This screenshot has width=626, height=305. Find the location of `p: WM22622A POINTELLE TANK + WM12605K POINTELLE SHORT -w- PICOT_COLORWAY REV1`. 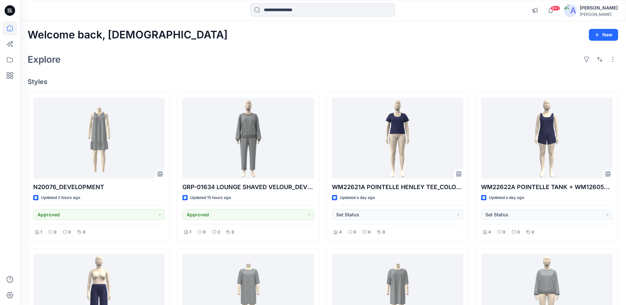

p: WM22622A POINTELLE TANK + WM12605K POINTELLE SHORT -w- PICOT_COLORWAY REV1 is located at coordinates (547, 187).